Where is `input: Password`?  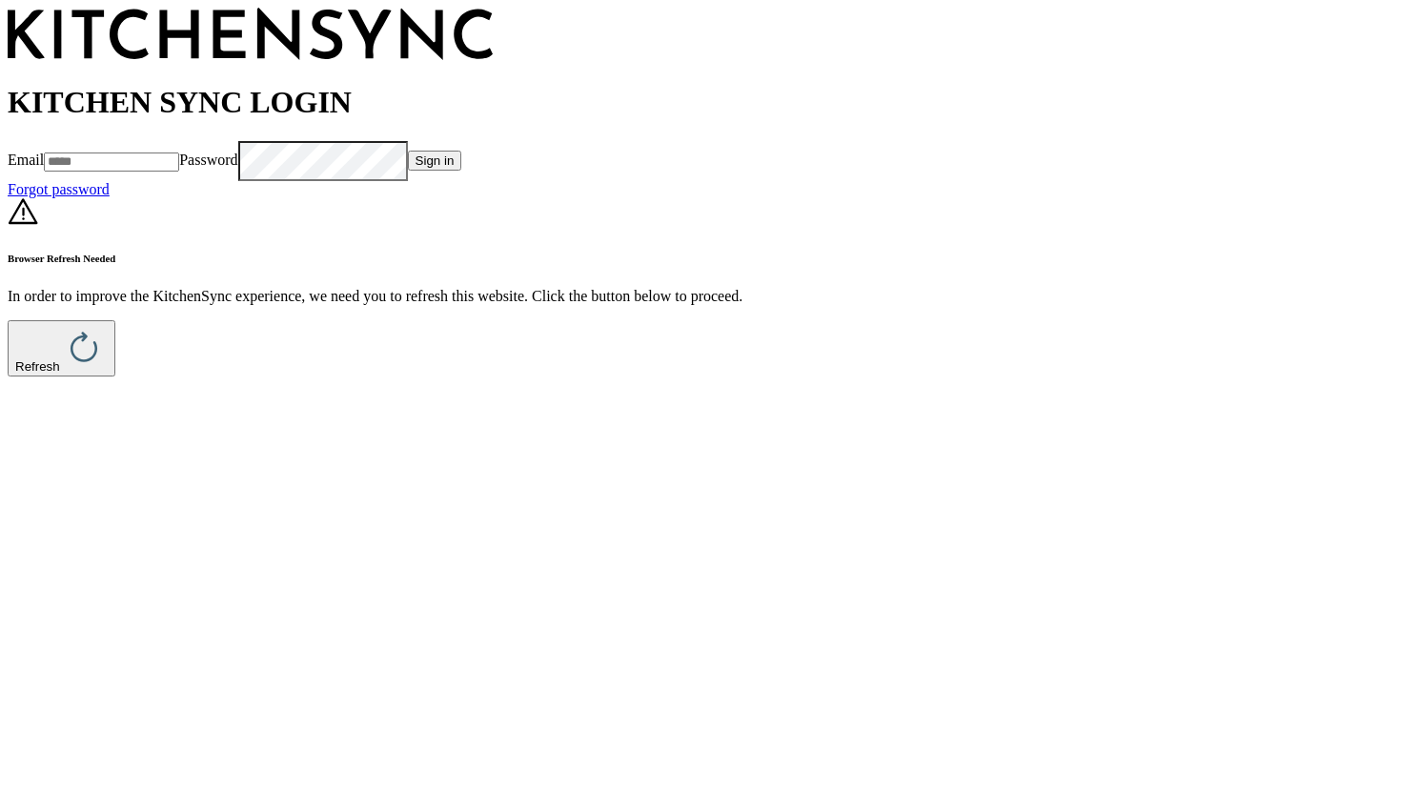
input: Password is located at coordinates (323, 161).